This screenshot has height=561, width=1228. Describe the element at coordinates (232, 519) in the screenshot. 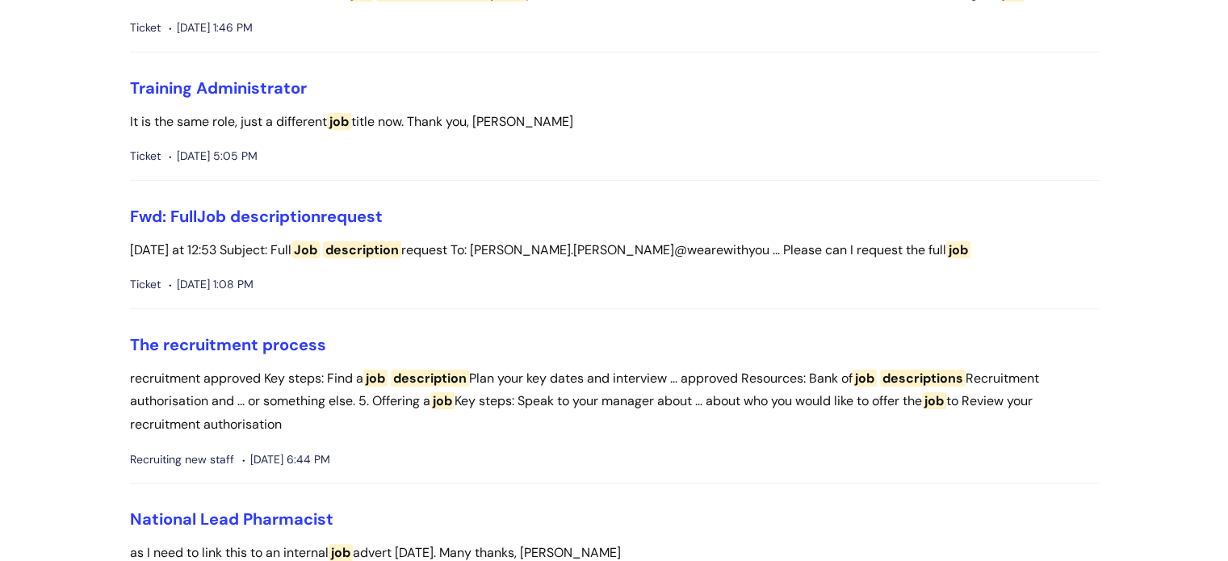

I see `a: National Lead Pharmacist` at that location.